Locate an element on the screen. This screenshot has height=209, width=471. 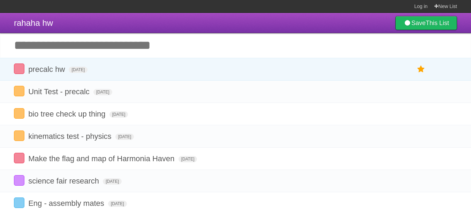
span: rahaha hw is located at coordinates (33, 23).